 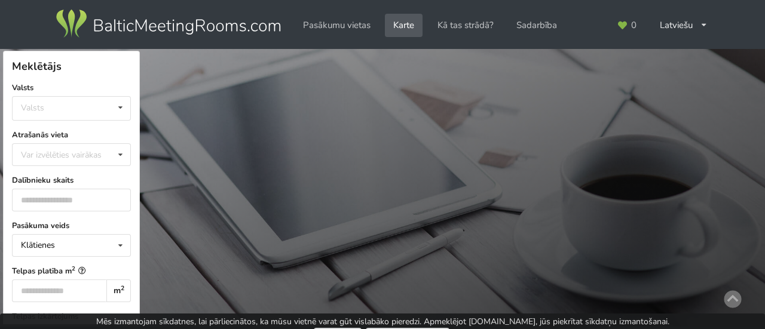 What do you see at coordinates (36, 66) in the screenshot?
I see `span: Meklētājs` at bounding box center [36, 66].